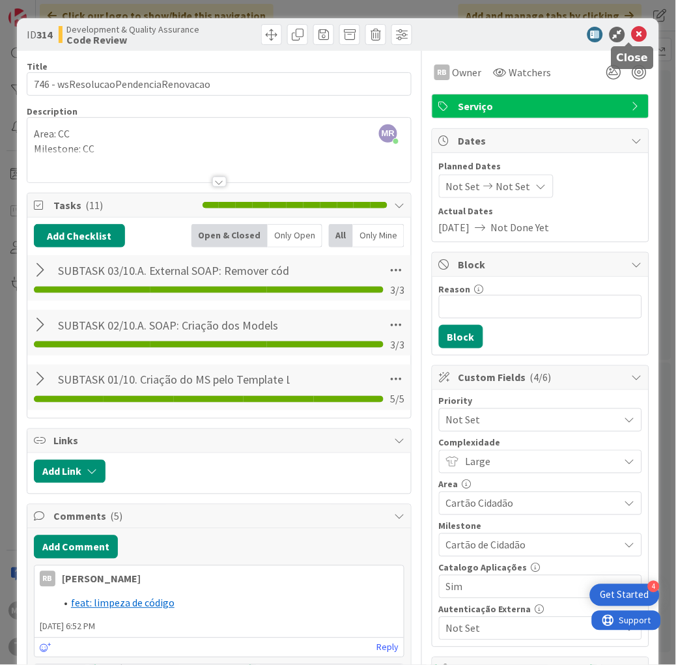 The height and width of the screenshot is (665, 676). Describe the element at coordinates (540, 211) in the screenshot. I see `span: Actual Dates` at that location.